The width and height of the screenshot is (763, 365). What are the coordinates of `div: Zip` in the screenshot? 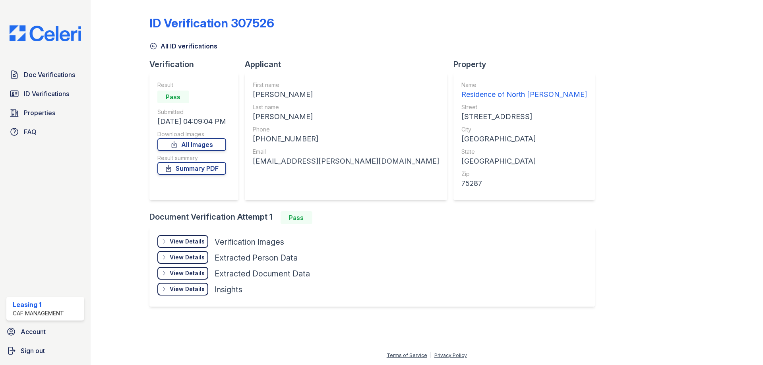 It's located at (524, 174).